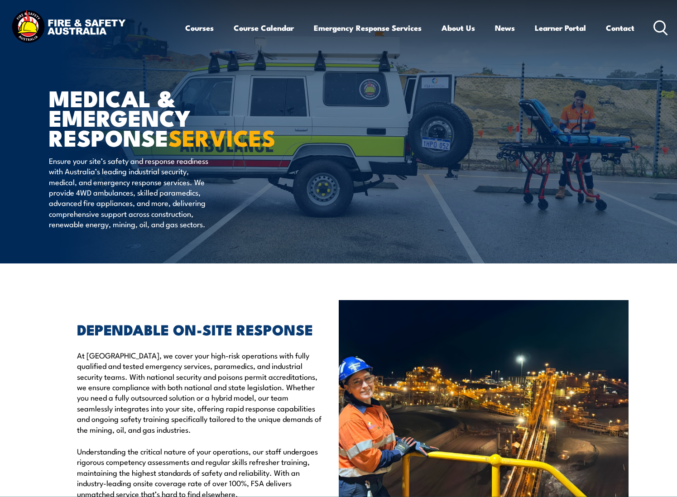 This screenshot has height=497, width=677. What do you see at coordinates (131, 193) in the screenshot?
I see `p: Ensure your site’s safety and response readiness with Australia’s leading industrial security, me...` at bounding box center [131, 193].